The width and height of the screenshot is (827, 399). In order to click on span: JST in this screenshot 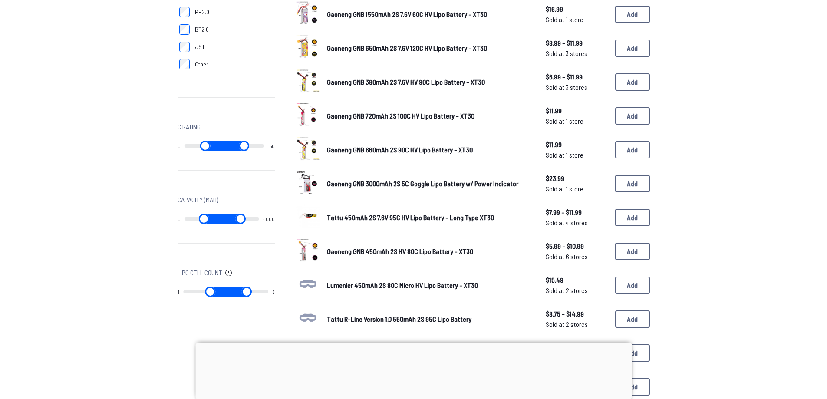, I will do `click(200, 47)`.